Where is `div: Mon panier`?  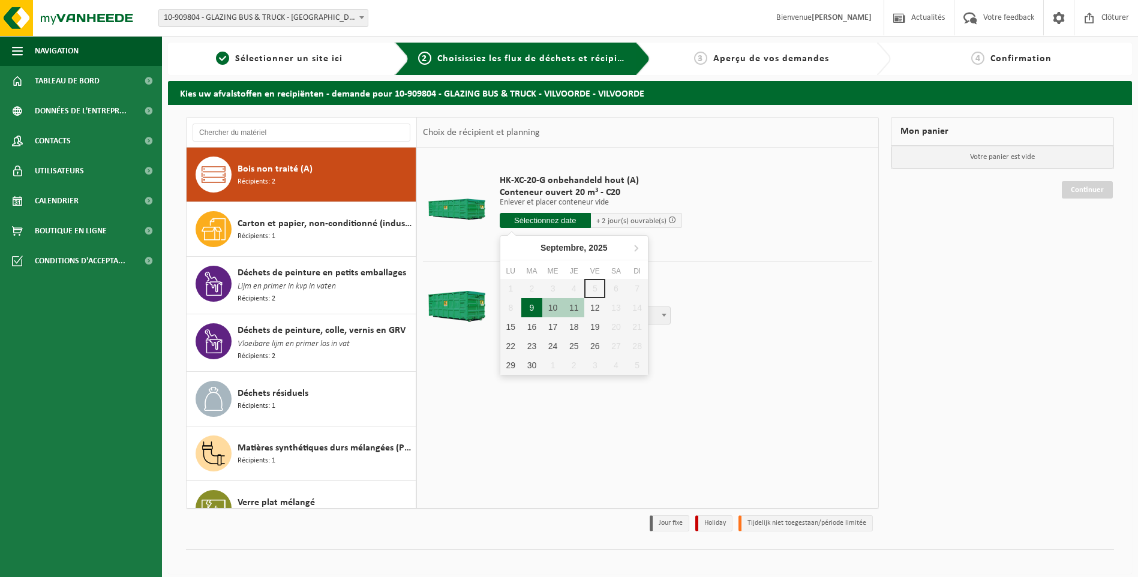
div: Mon panier is located at coordinates (1003, 131).